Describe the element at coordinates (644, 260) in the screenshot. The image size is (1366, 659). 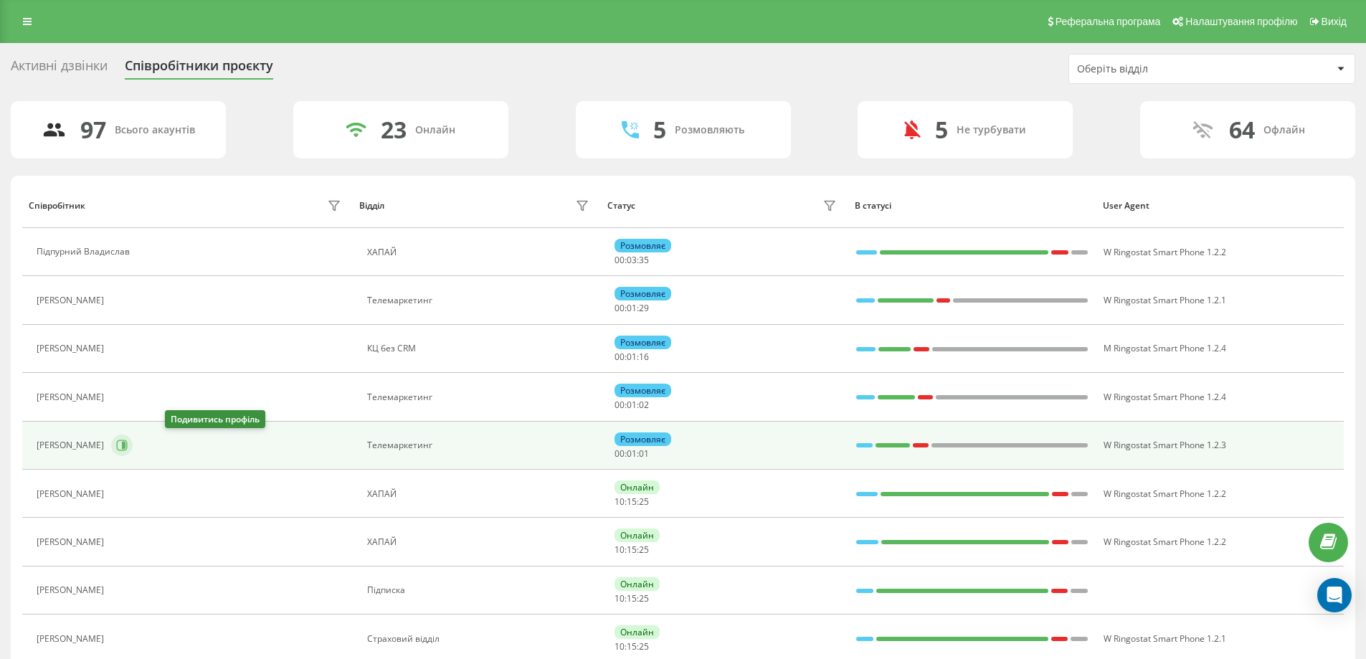
I see `span: 35` at that location.